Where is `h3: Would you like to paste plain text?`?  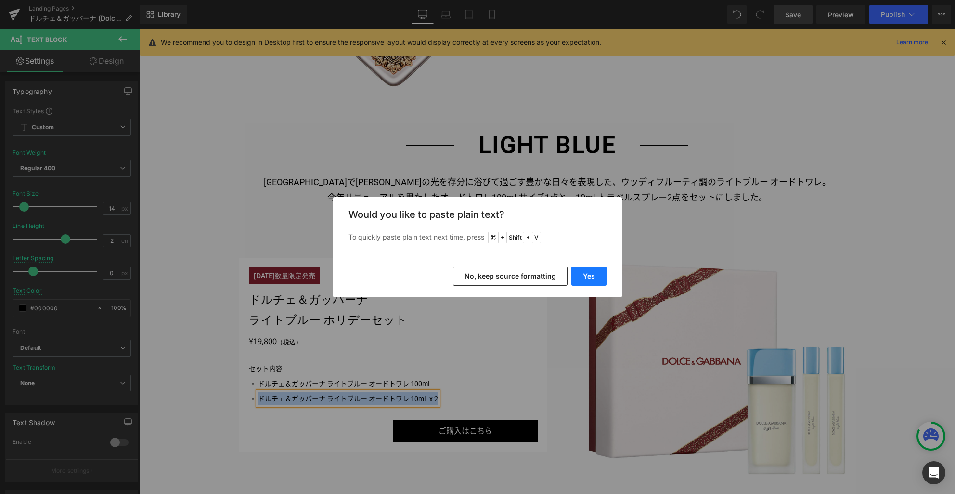
h3: Would you like to paste plain text? is located at coordinates (478, 214).